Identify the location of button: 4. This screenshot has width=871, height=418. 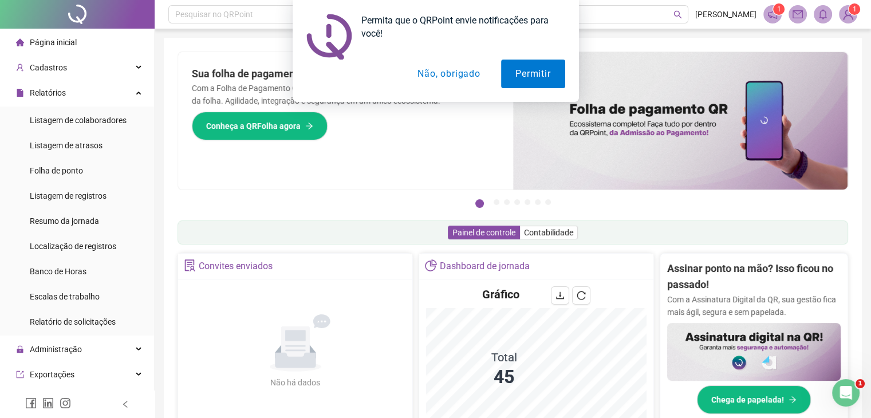
(517, 202).